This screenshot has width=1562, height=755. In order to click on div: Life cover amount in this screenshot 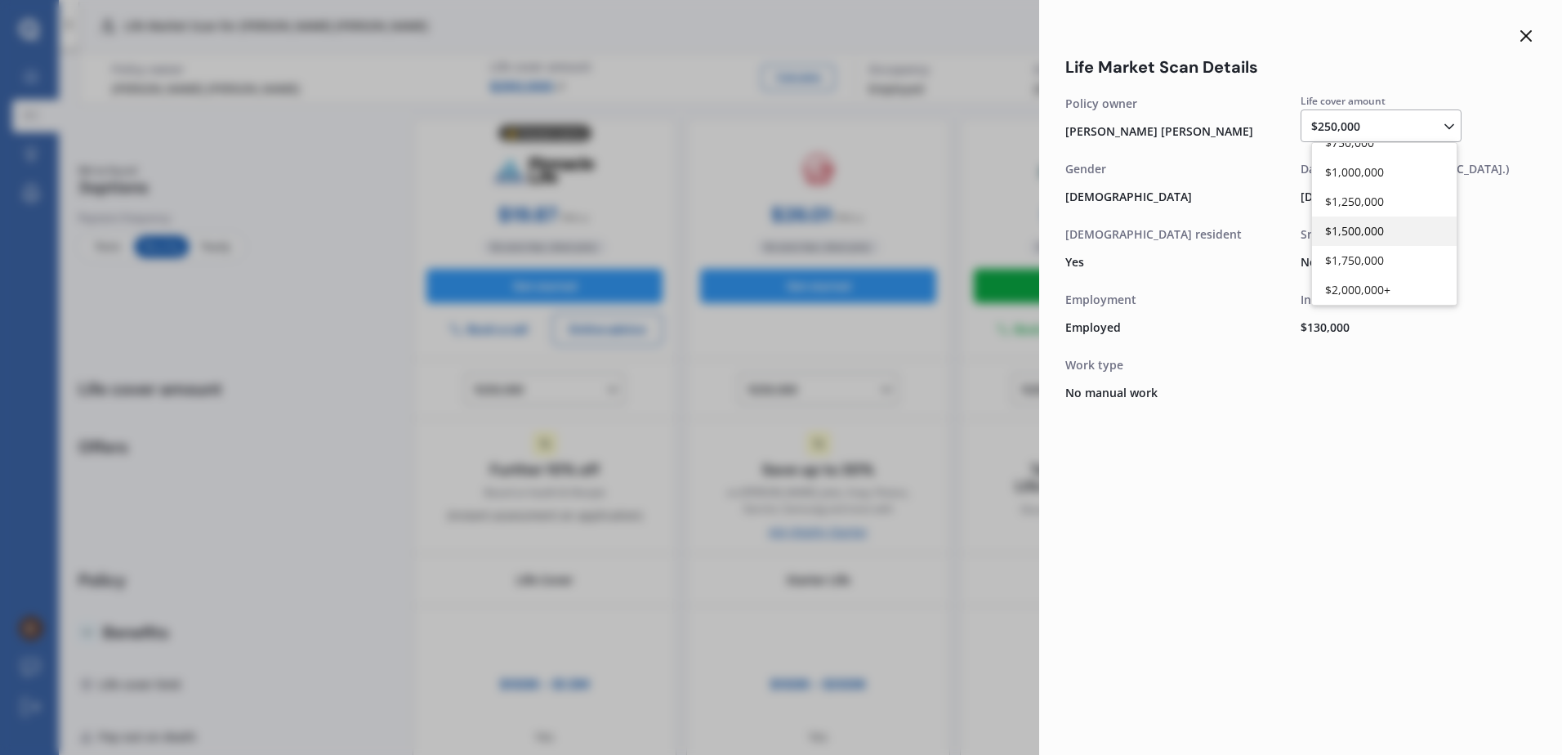, I will do `click(1419, 104)`.